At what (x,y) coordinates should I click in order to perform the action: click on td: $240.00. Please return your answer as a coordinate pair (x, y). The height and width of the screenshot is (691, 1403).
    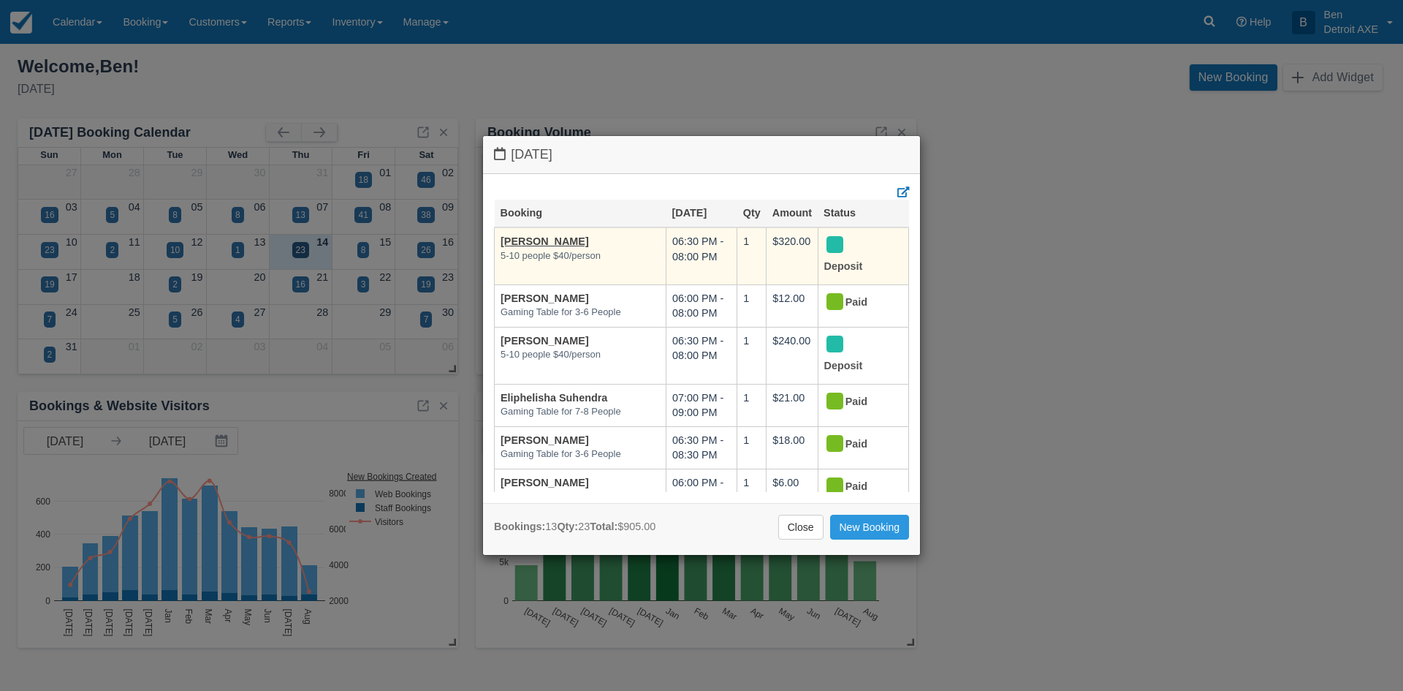
    Looking at the image, I should click on (792, 355).